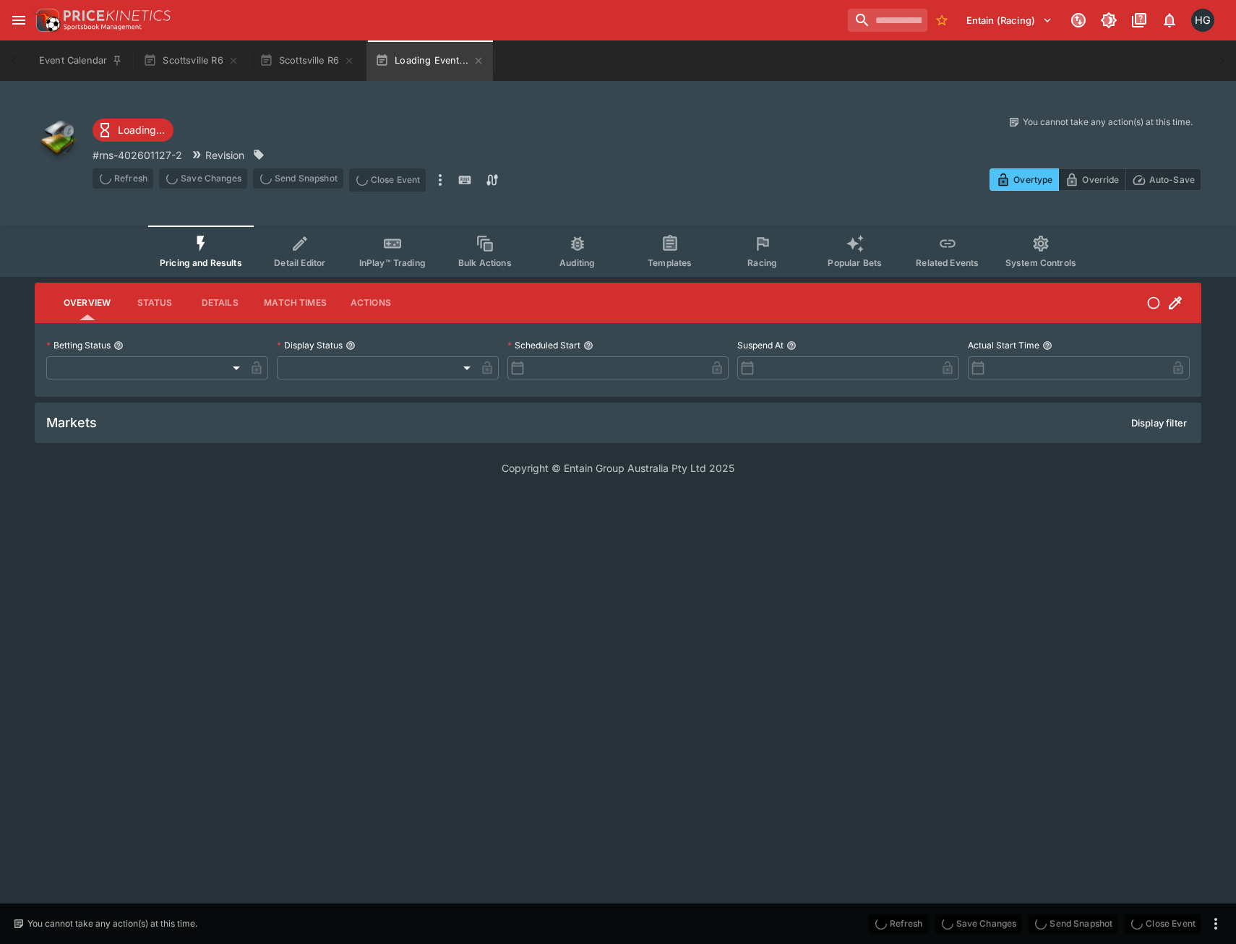 Image resolution: width=1236 pixels, height=944 pixels. I want to click on p: Loading..., so click(141, 129).